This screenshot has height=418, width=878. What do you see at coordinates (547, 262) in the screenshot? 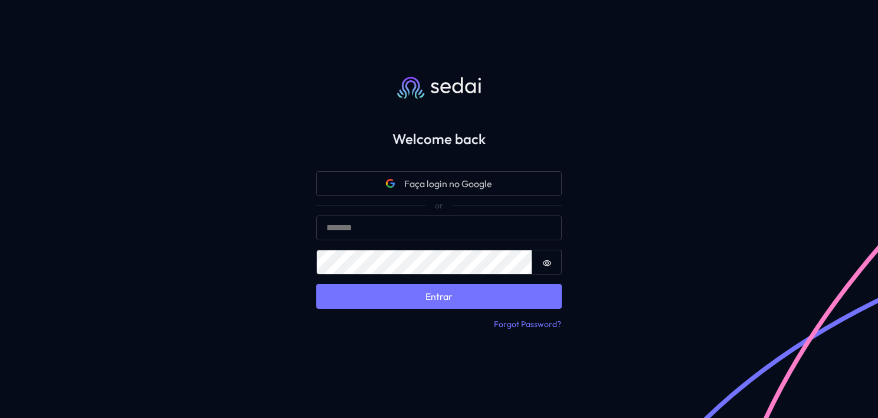
I see `button: Show password` at bounding box center [547, 262].